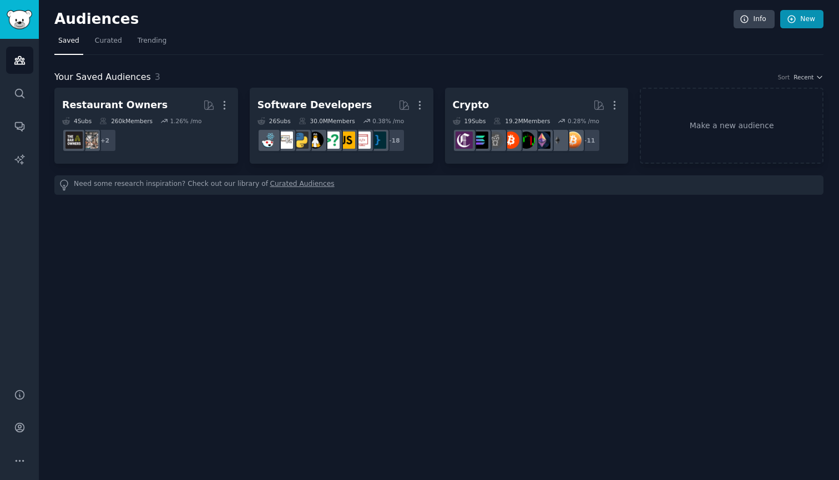 The image size is (839, 480). I want to click on a: Software Developers26Subs30.0MMembers0.38% /mo+18programmingwebdevjavascriptcscareerquestionslinu..., so click(341, 125).